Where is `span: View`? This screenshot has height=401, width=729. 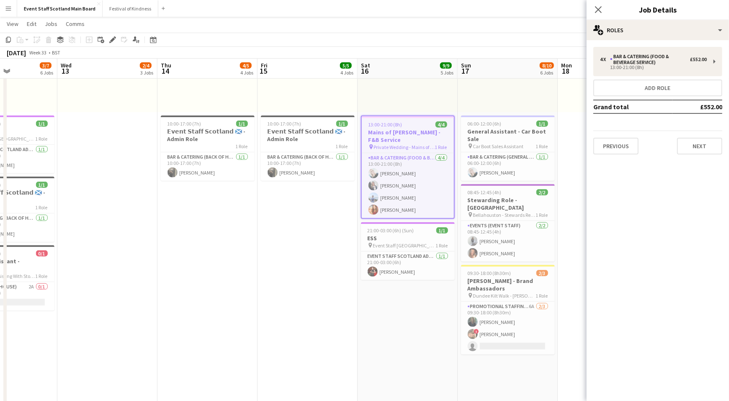
span: View is located at coordinates (13, 24).